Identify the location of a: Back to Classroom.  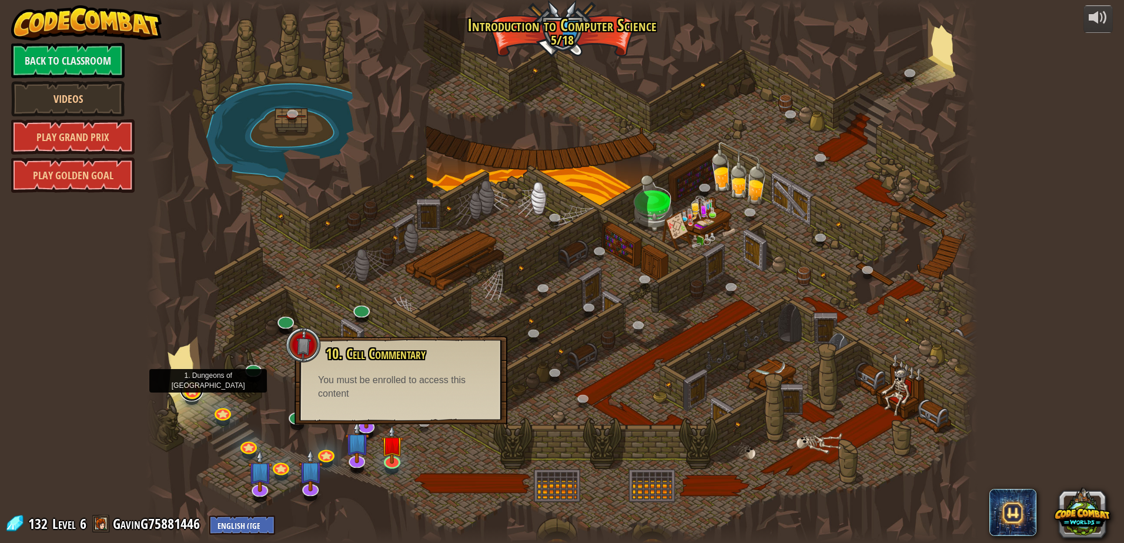
(68, 61).